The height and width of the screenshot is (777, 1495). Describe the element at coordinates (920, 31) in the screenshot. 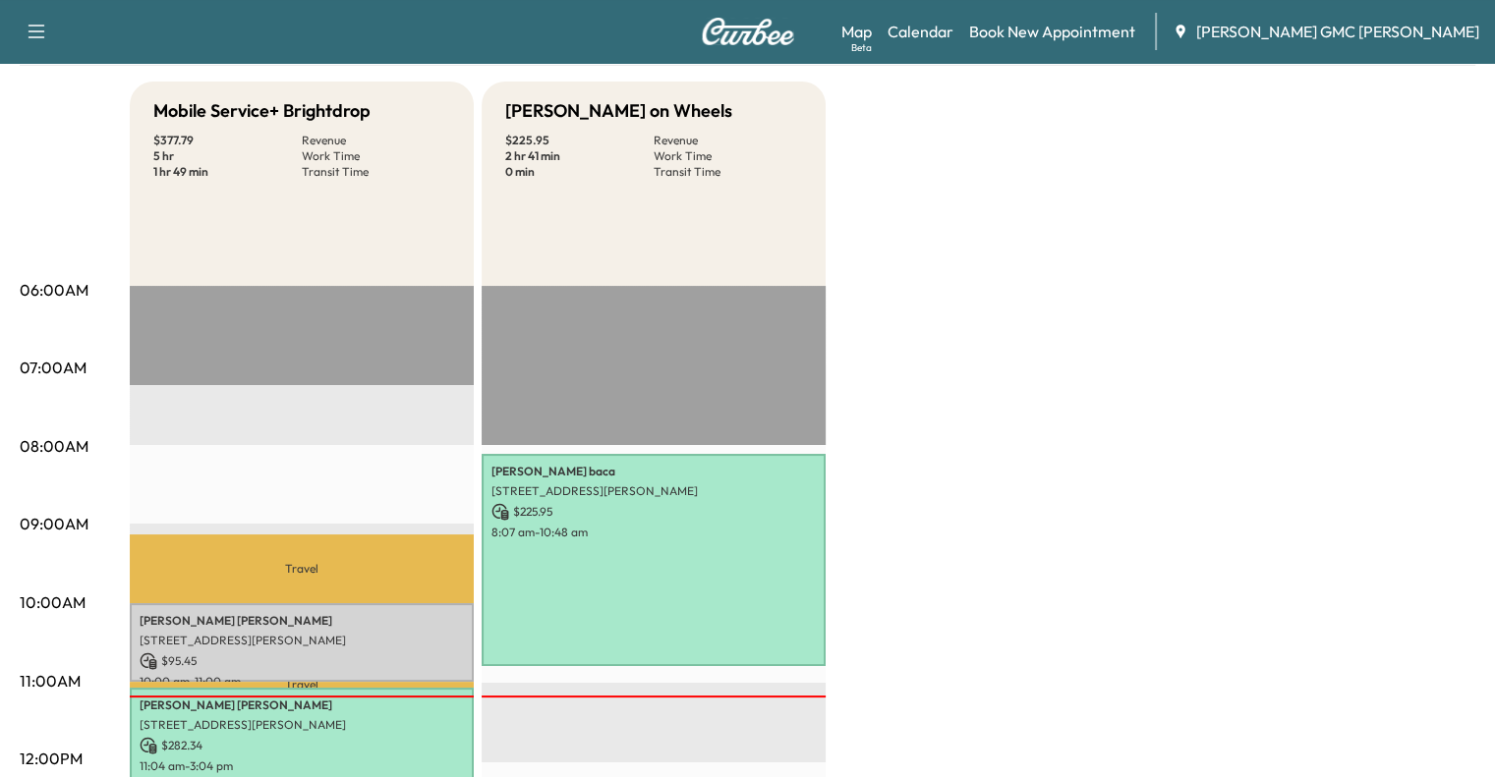

I see `a: Calendar` at that location.